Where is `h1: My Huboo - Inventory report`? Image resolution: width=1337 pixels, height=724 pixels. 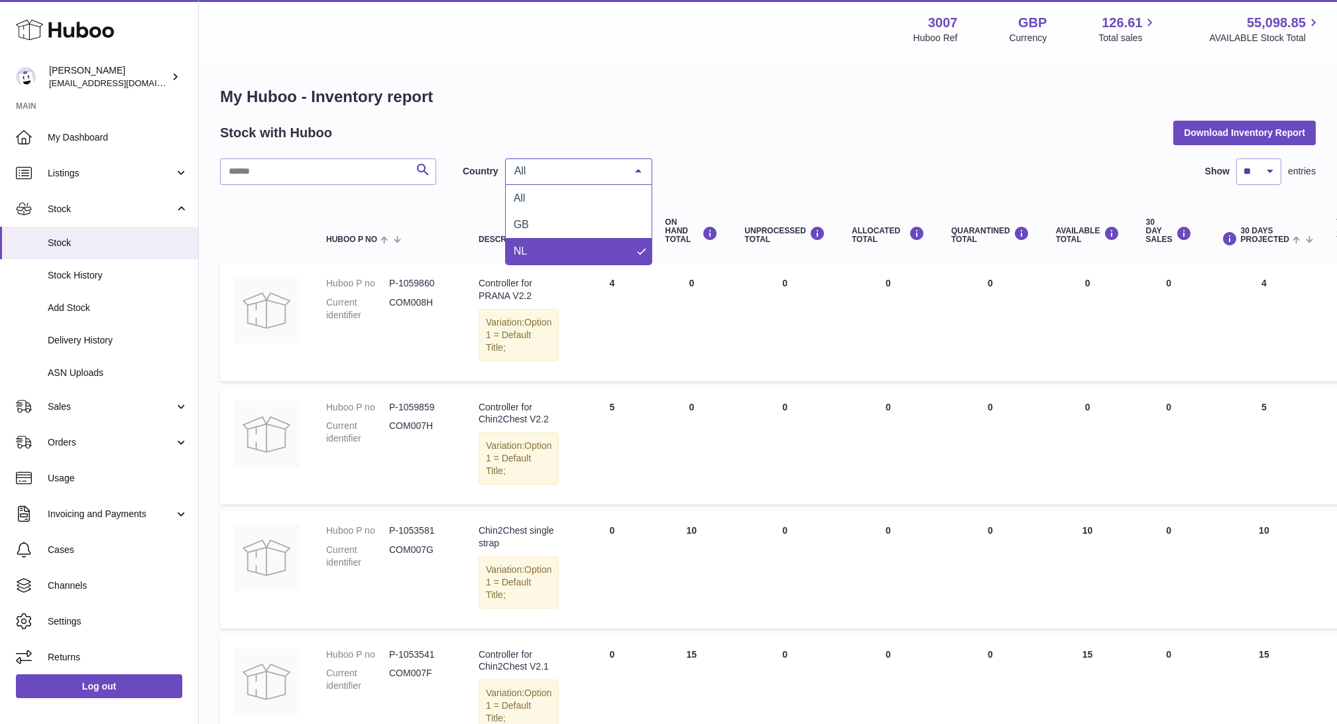
h1: My Huboo - Inventory report is located at coordinates (768, 97).